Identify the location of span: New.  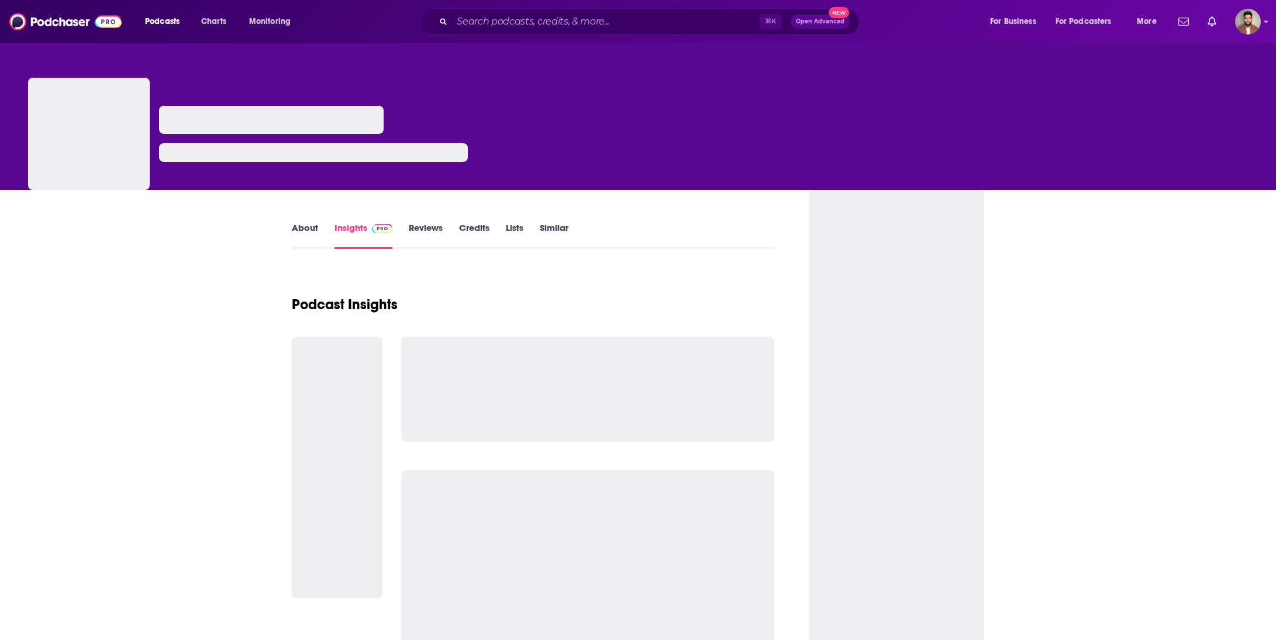
(839, 12).